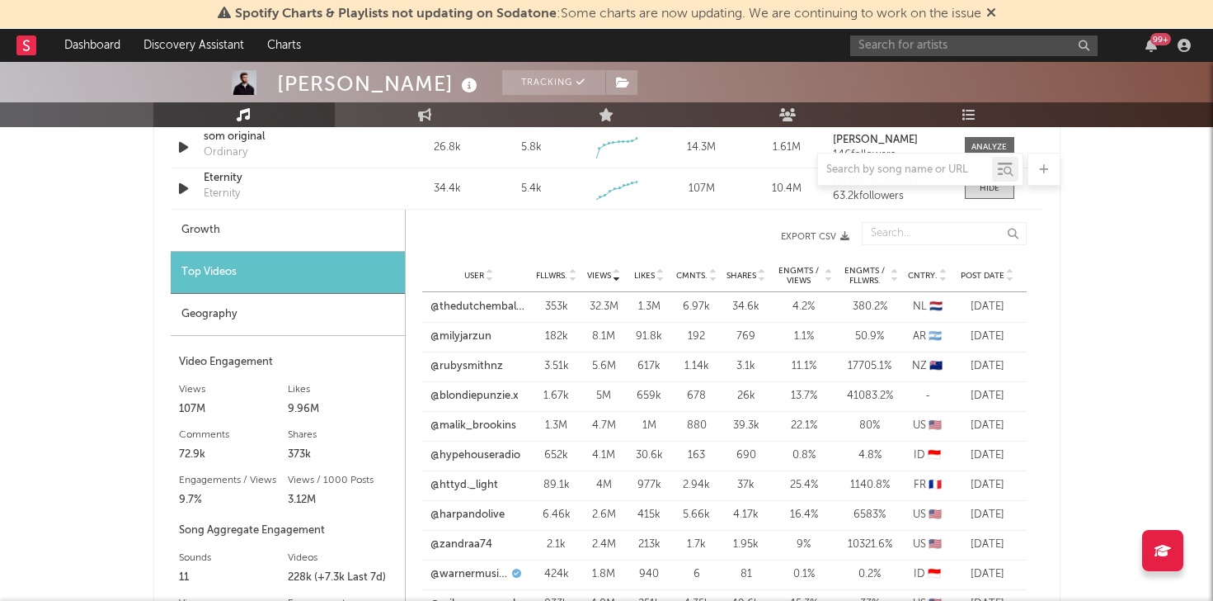 The height and width of the screenshot is (601, 1213). I want to click on div: 26.8k, so click(447, 148).